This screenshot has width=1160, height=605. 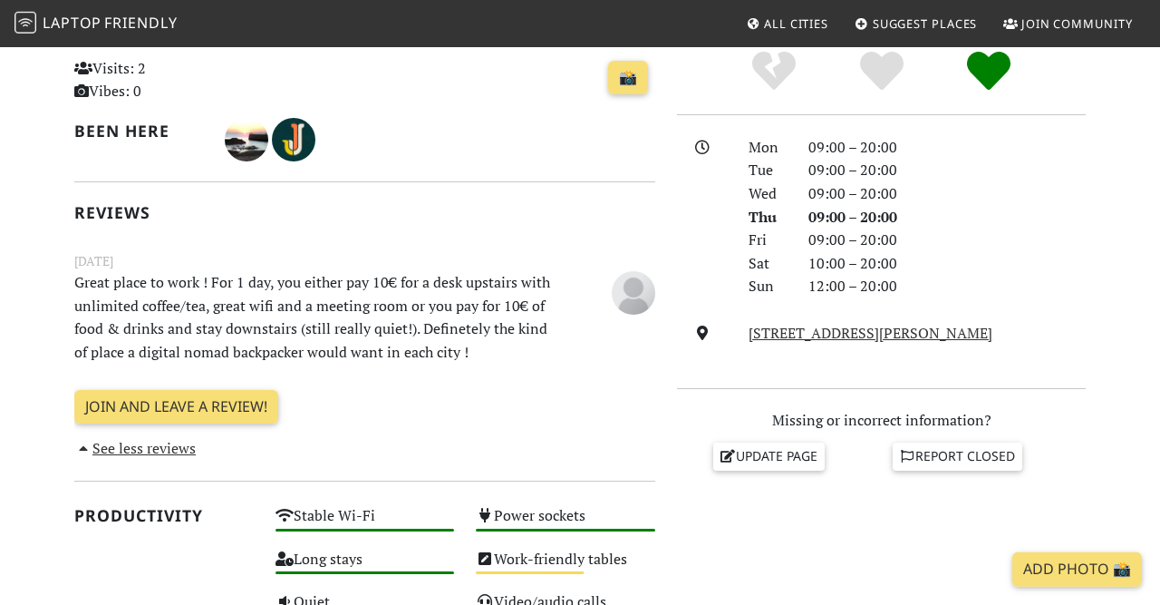 What do you see at coordinates (566, 524) in the screenshot?
I see `div: Power sockets` at bounding box center [566, 524].